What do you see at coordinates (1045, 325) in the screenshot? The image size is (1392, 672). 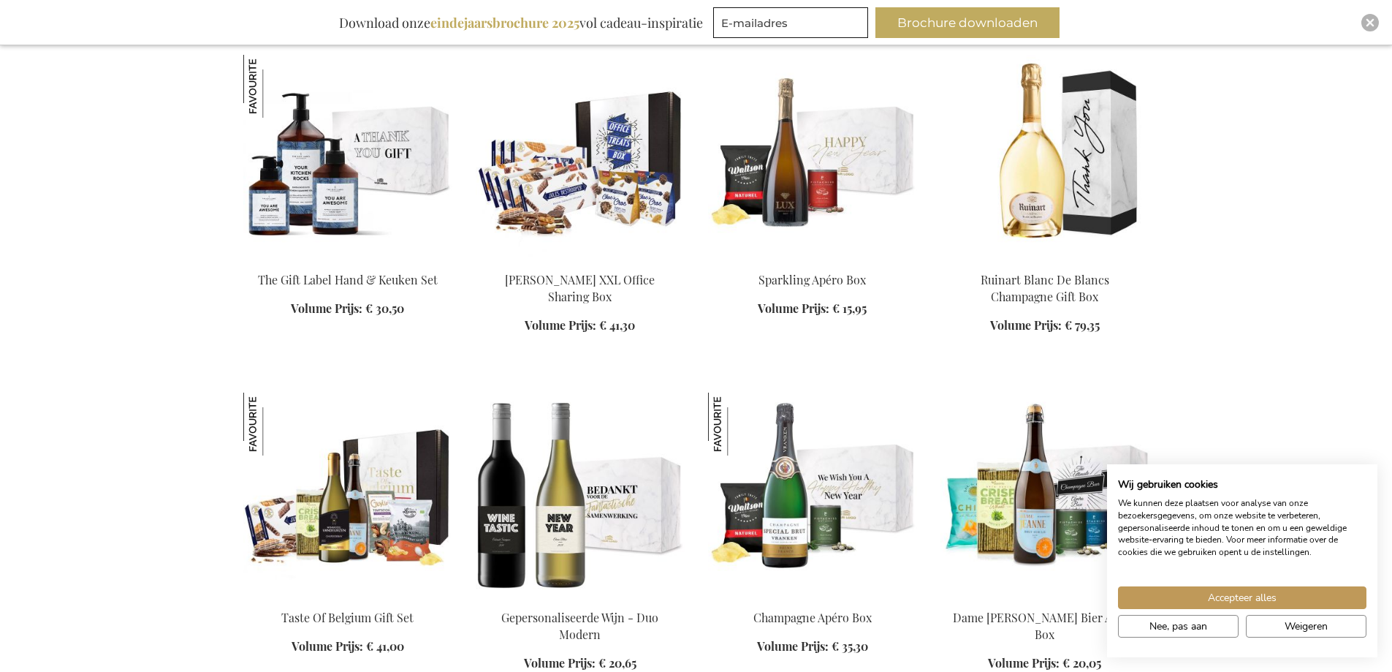 I see `a: Volume Prijs: € 79,35` at bounding box center [1045, 325].